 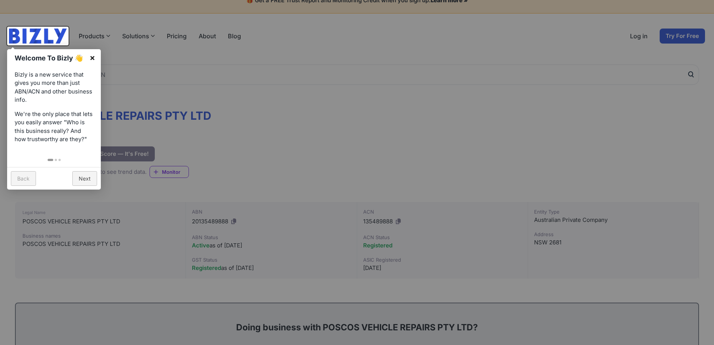 I want to click on h1: Welcome To Bizly 👋, so click(x=50, y=58).